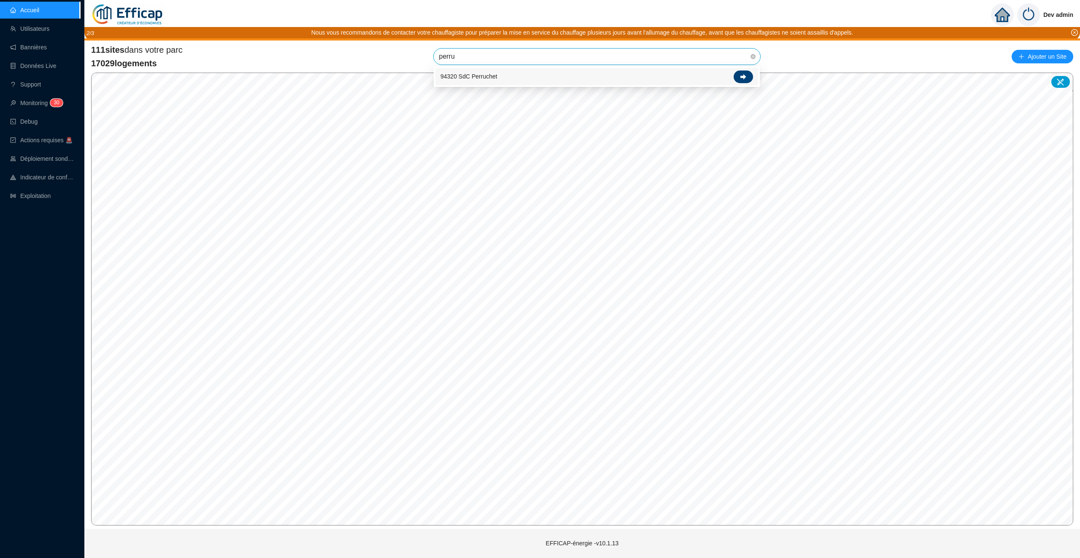 Image resolution: width=1080 pixels, height=558 pixels. What do you see at coordinates (1047, 57) in the screenshot?
I see `span: Ajouter un Site` at bounding box center [1047, 57].